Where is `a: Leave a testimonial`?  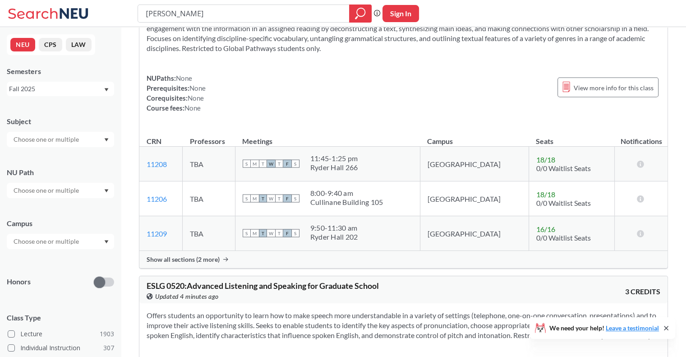 a: Leave a testimonial is located at coordinates (632, 327).